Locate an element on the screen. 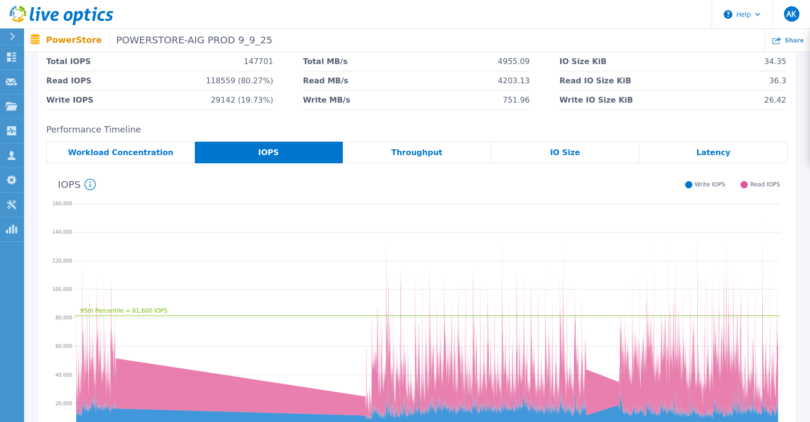 The image size is (810, 422). span: Read IO Size KiB is located at coordinates (595, 80).